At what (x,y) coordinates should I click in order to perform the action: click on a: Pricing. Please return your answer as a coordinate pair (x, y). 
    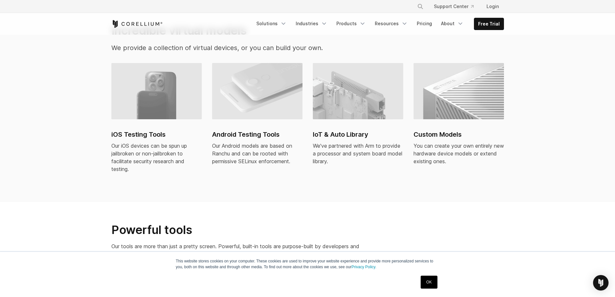
    Looking at the image, I should click on (424, 24).